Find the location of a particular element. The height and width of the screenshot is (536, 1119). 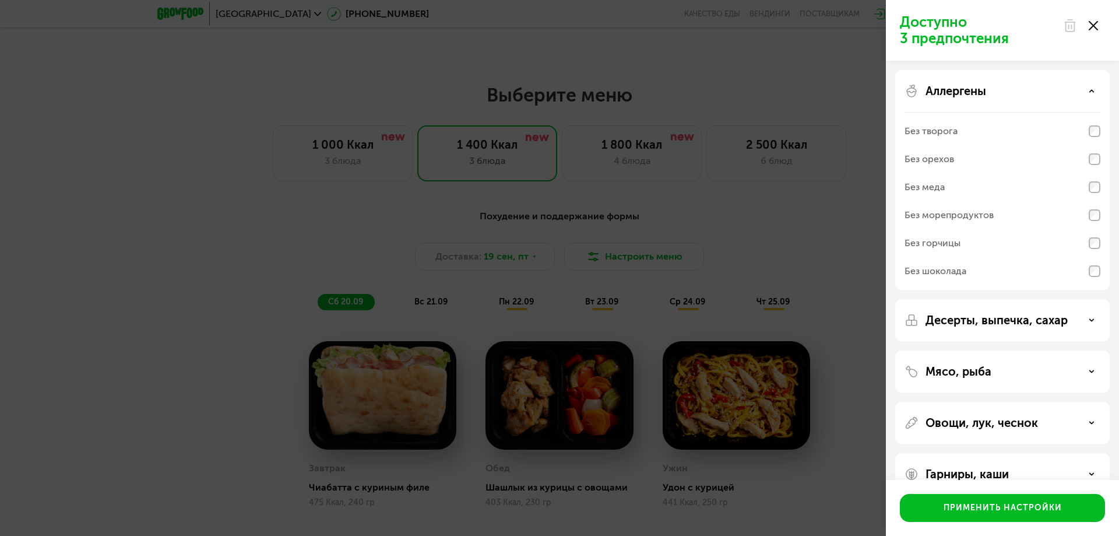

button: Применить настройки is located at coordinates (1003, 508).